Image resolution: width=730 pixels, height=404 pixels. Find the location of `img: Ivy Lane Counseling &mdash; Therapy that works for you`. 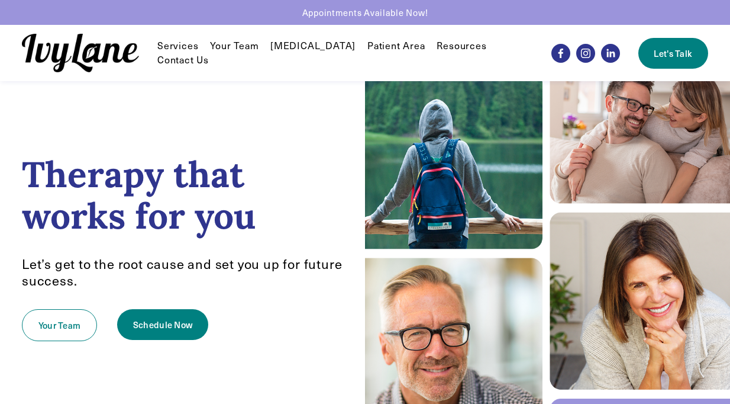

img: Ivy Lane Counseling &mdash; Therapy that works for you is located at coordinates (80, 53).